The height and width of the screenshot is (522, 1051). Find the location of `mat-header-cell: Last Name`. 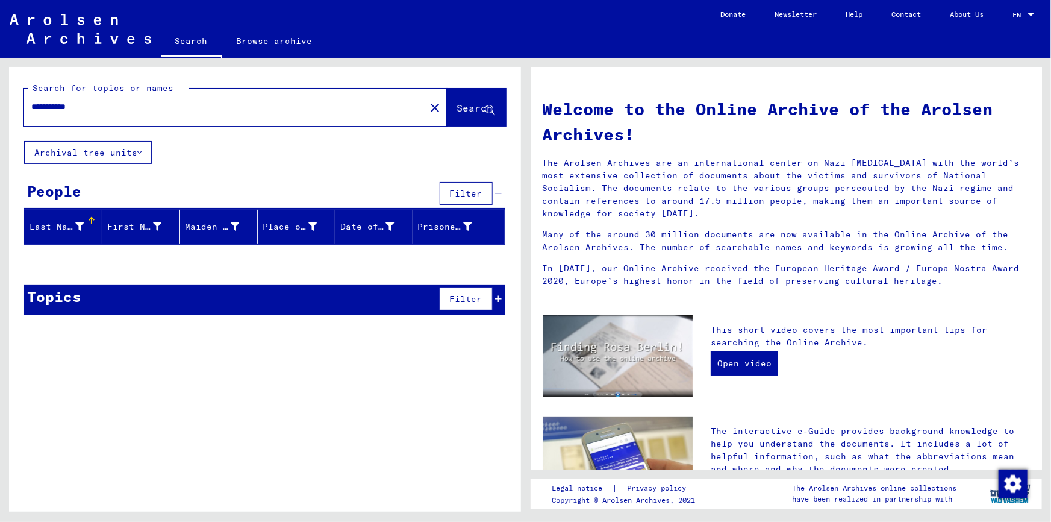

mat-header-cell: Last Name is located at coordinates (63, 227).